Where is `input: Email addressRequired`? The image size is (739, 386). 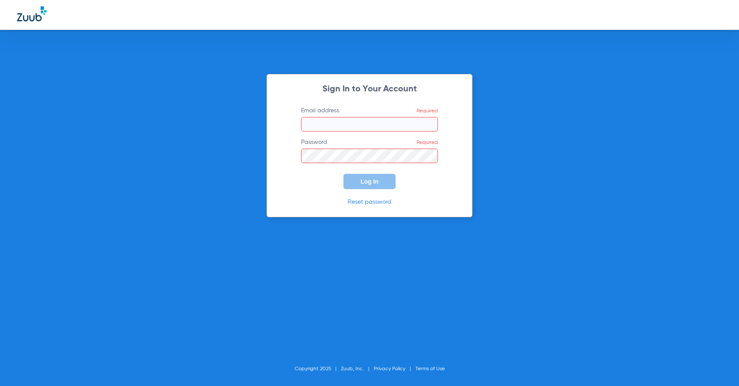 input: Email addressRequired is located at coordinates (369, 124).